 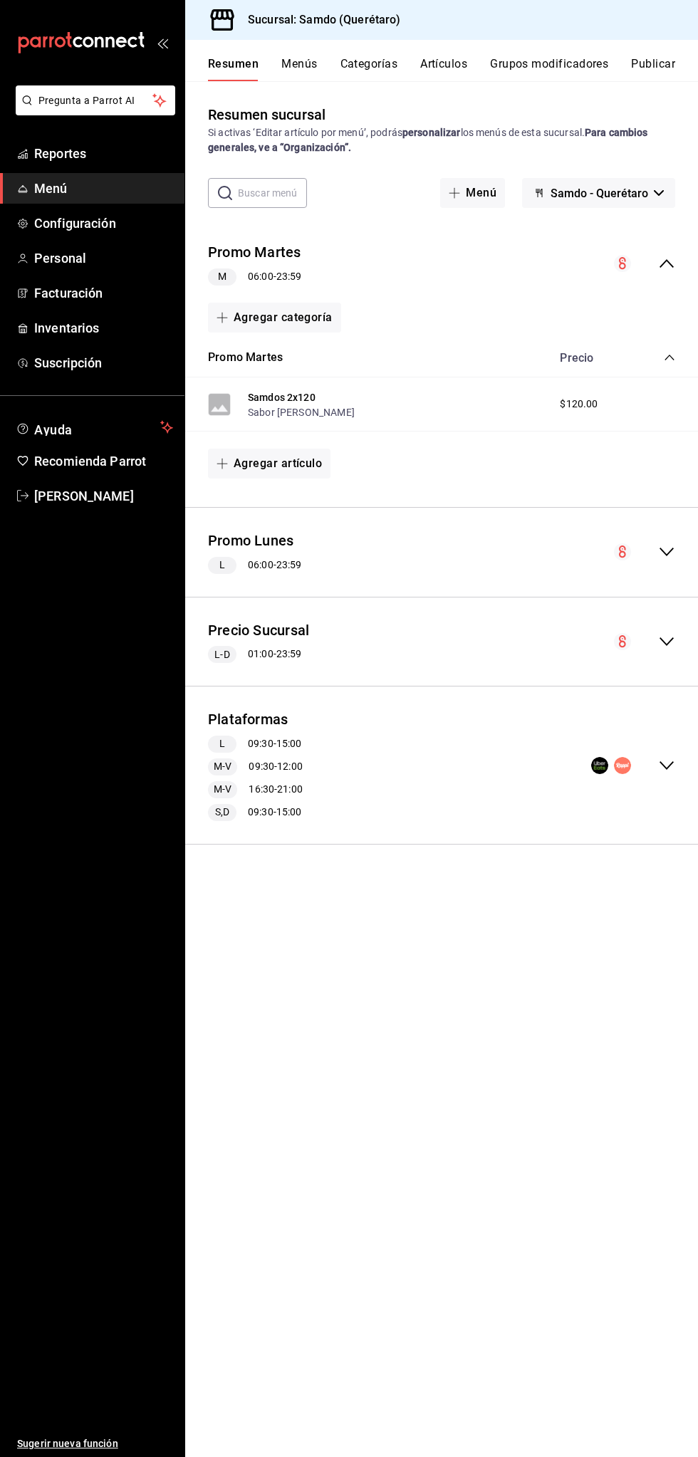 I want to click on span: Suscripción, so click(x=103, y=362).